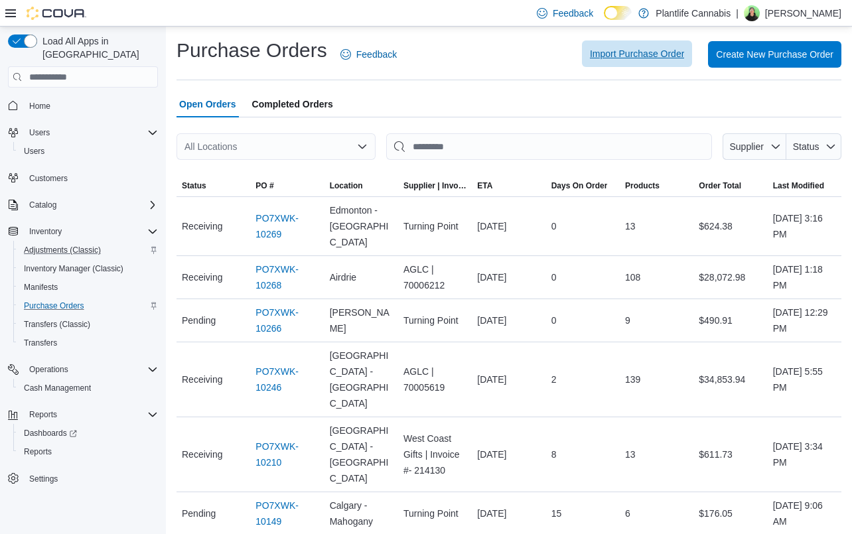 The image size is (852, 534). I want to click on span: 139, so click(632, 379).